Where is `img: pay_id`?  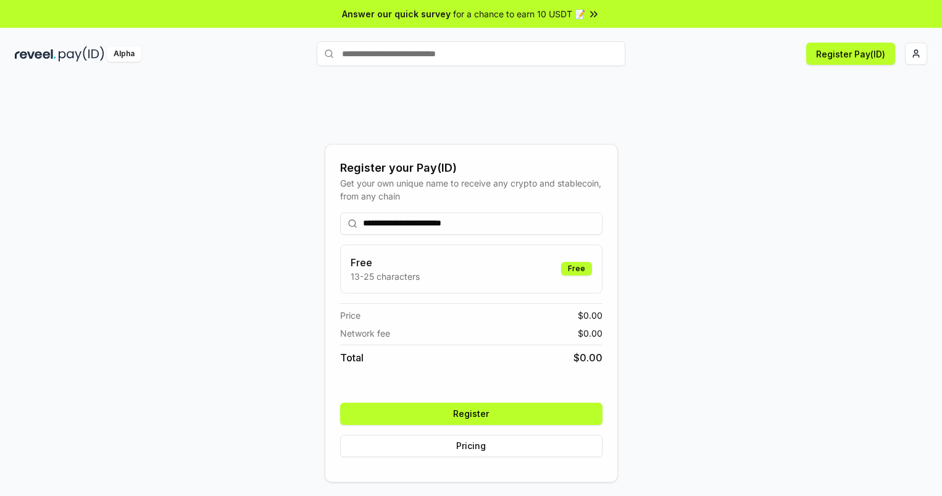 img: pay_id is located at coordinates (82, 54).